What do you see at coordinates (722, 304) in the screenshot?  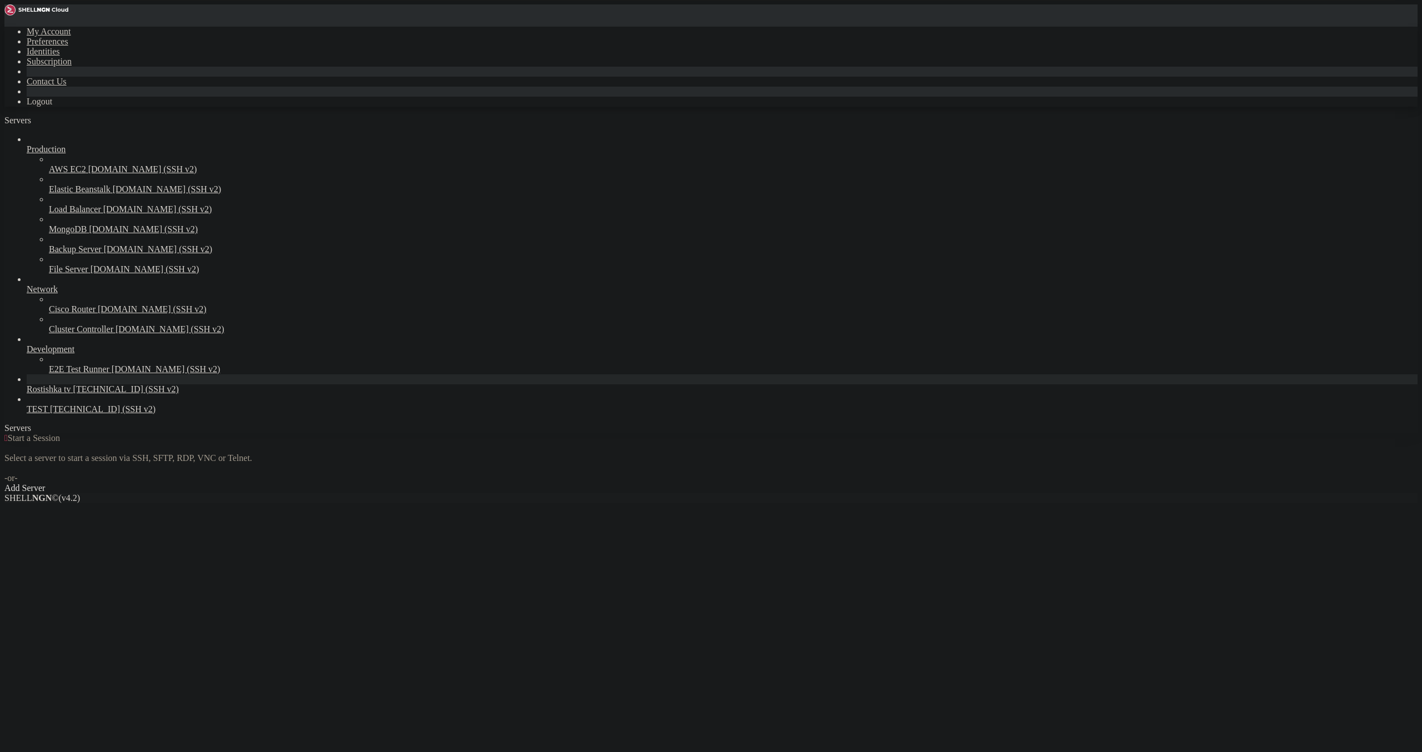 I see `li: Network` at bounding box center [722, 304].